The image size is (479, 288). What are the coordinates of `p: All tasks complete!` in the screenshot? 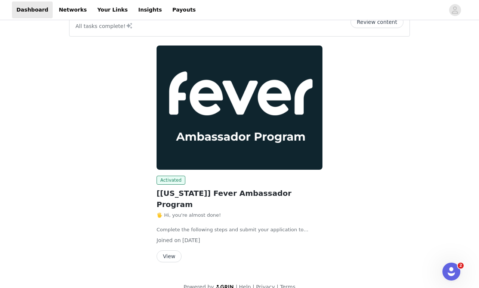 It's located at (104, 26).